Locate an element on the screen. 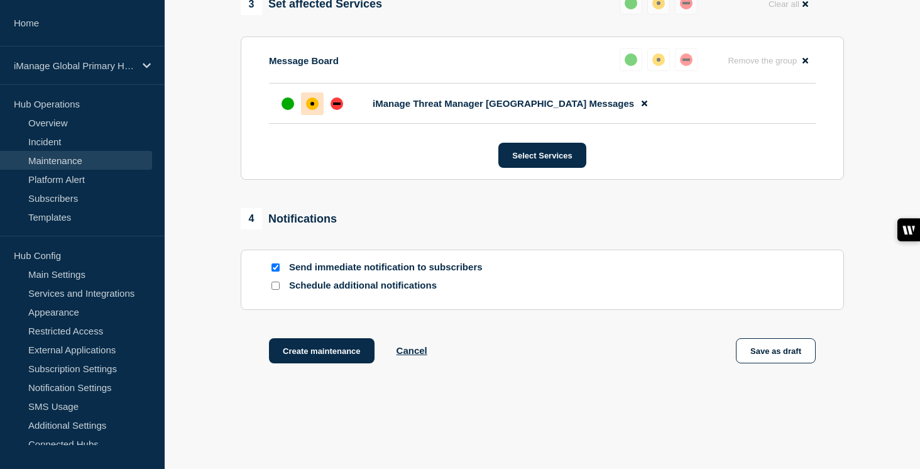 The image size is (920, 469). span: 4 is located at coordinates (251, 219).